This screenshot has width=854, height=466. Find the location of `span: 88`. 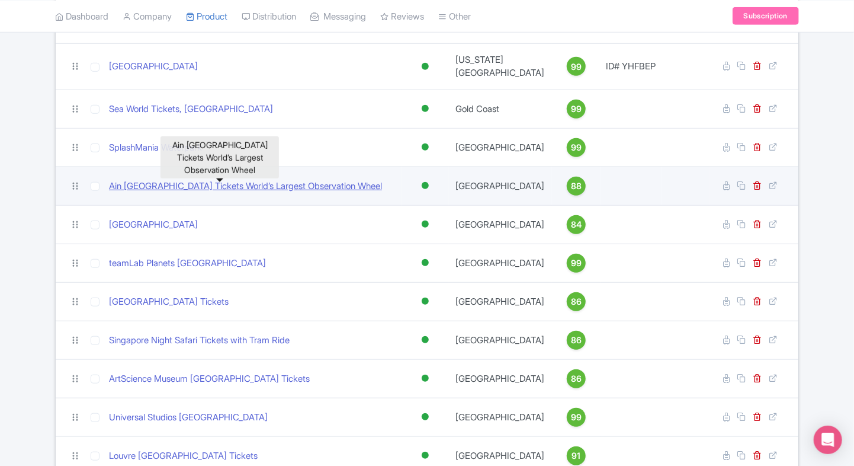

span: 88 is located at coordinates (576, 186).